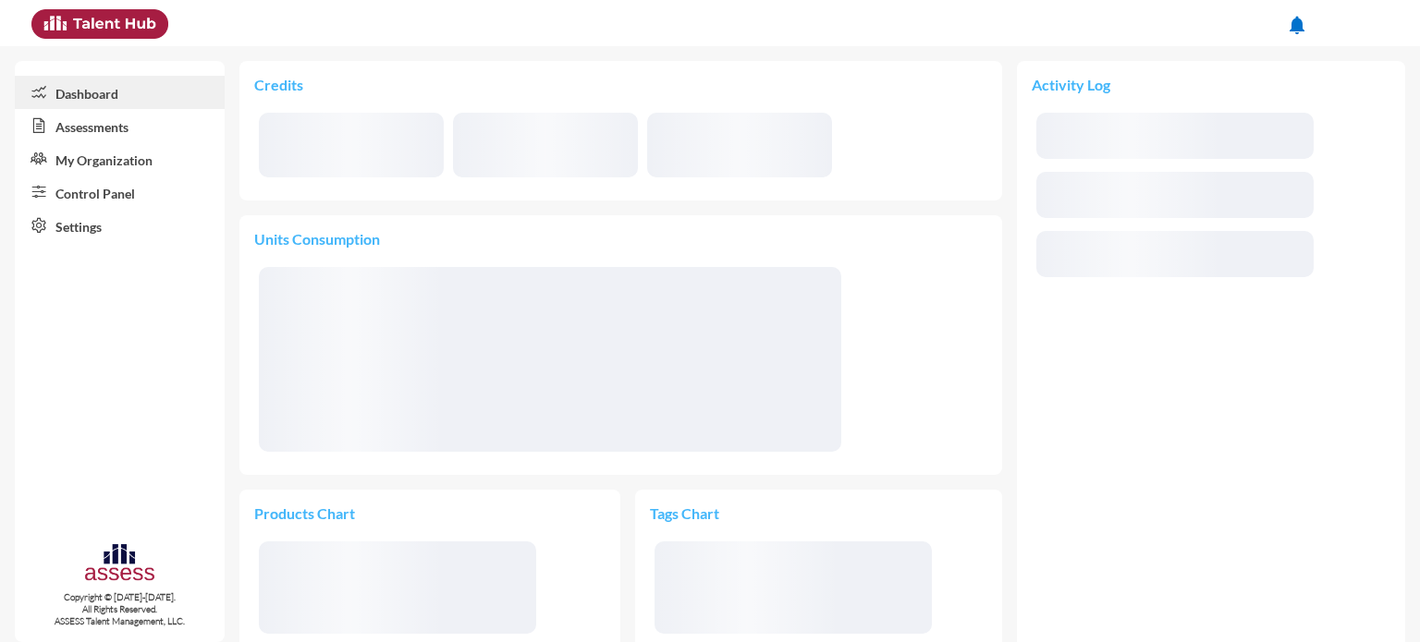  I want to click on a: Assessments, so click(119, 126).